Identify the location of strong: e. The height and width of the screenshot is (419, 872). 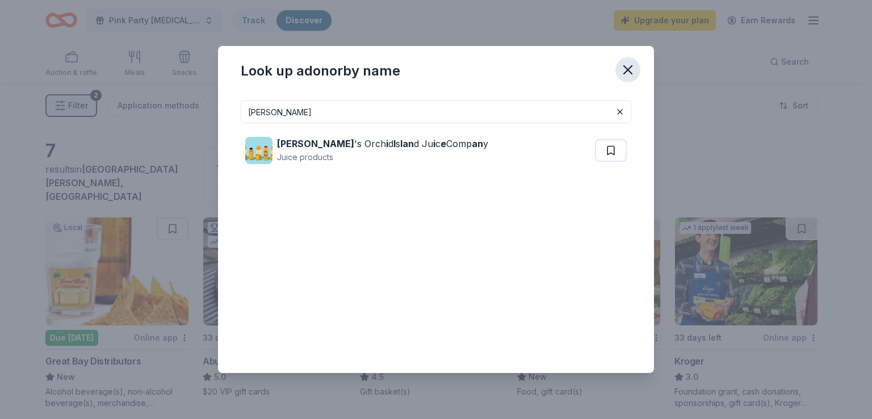
(444, 144).